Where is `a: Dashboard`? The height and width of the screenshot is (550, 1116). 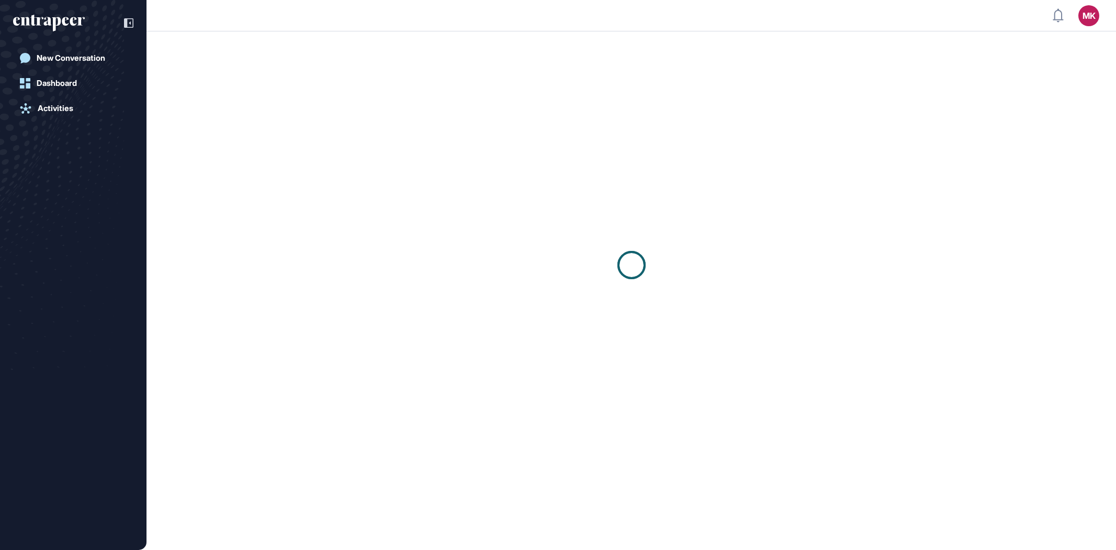 a: Dashboard is located at coordinates (73, 83).